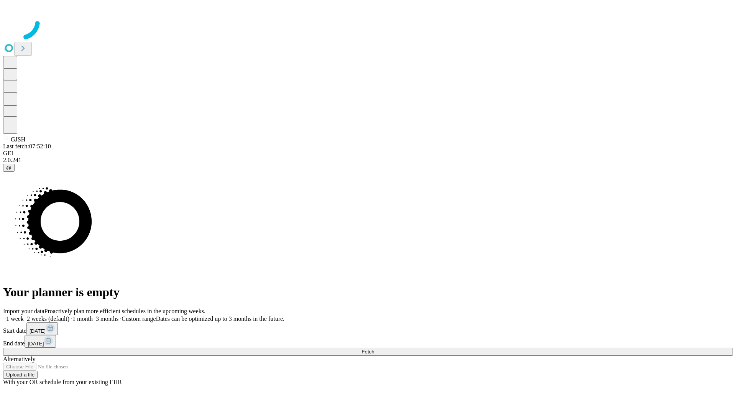 The width and height of the screenshot is (736, 414). Describe the element at coordinates (138, 318) in the screenshot. I see `span: Custom range` at that location.